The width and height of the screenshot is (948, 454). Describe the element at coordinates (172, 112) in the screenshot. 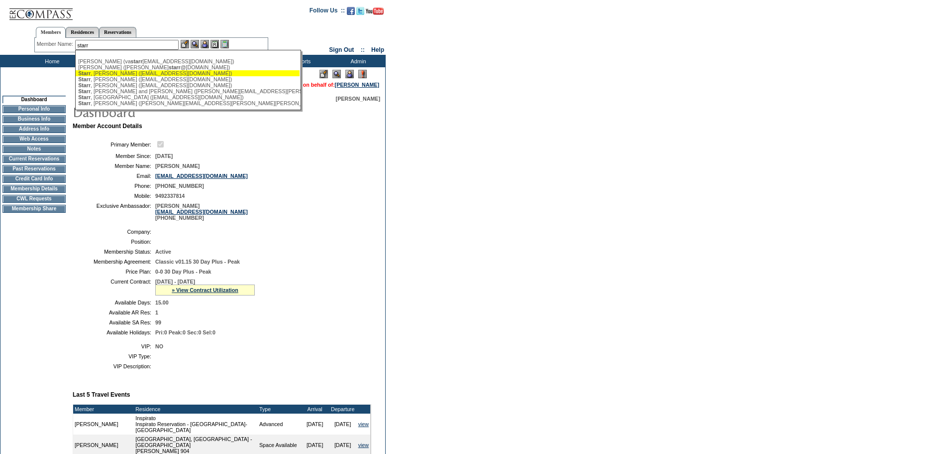

I see `img: pgTtlDashboard.gif` at that location.